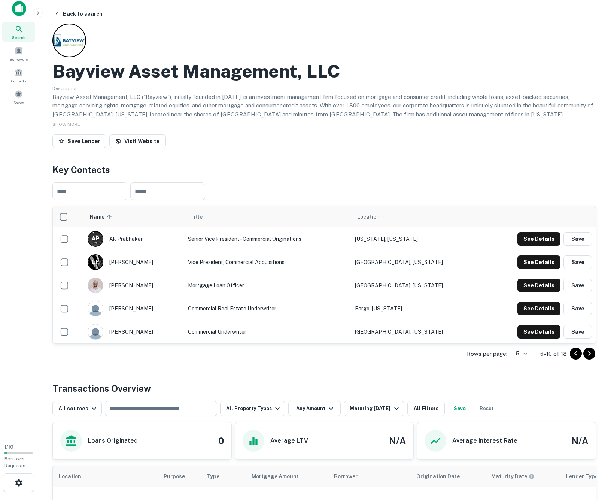 The width and height of the screenshot is (611, 500). What do you see at coordinates (95, 238) in the screenshot?
I see `p: A P` at bounding box center [95, 238].